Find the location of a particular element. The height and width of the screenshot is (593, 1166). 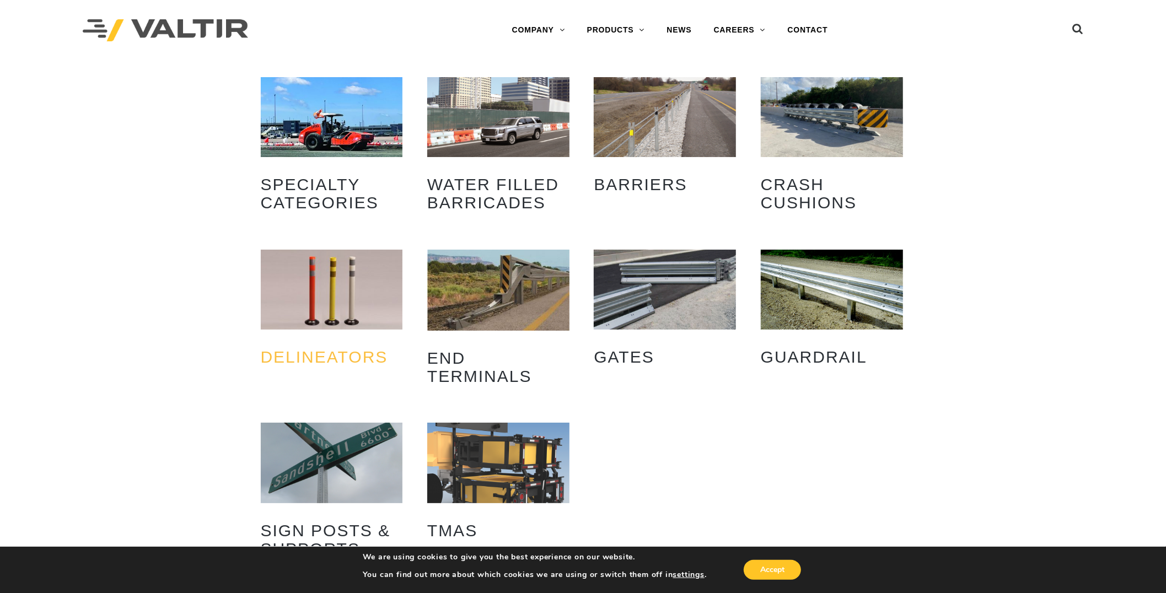

img: TMAs is located at coordinates (498, 462).